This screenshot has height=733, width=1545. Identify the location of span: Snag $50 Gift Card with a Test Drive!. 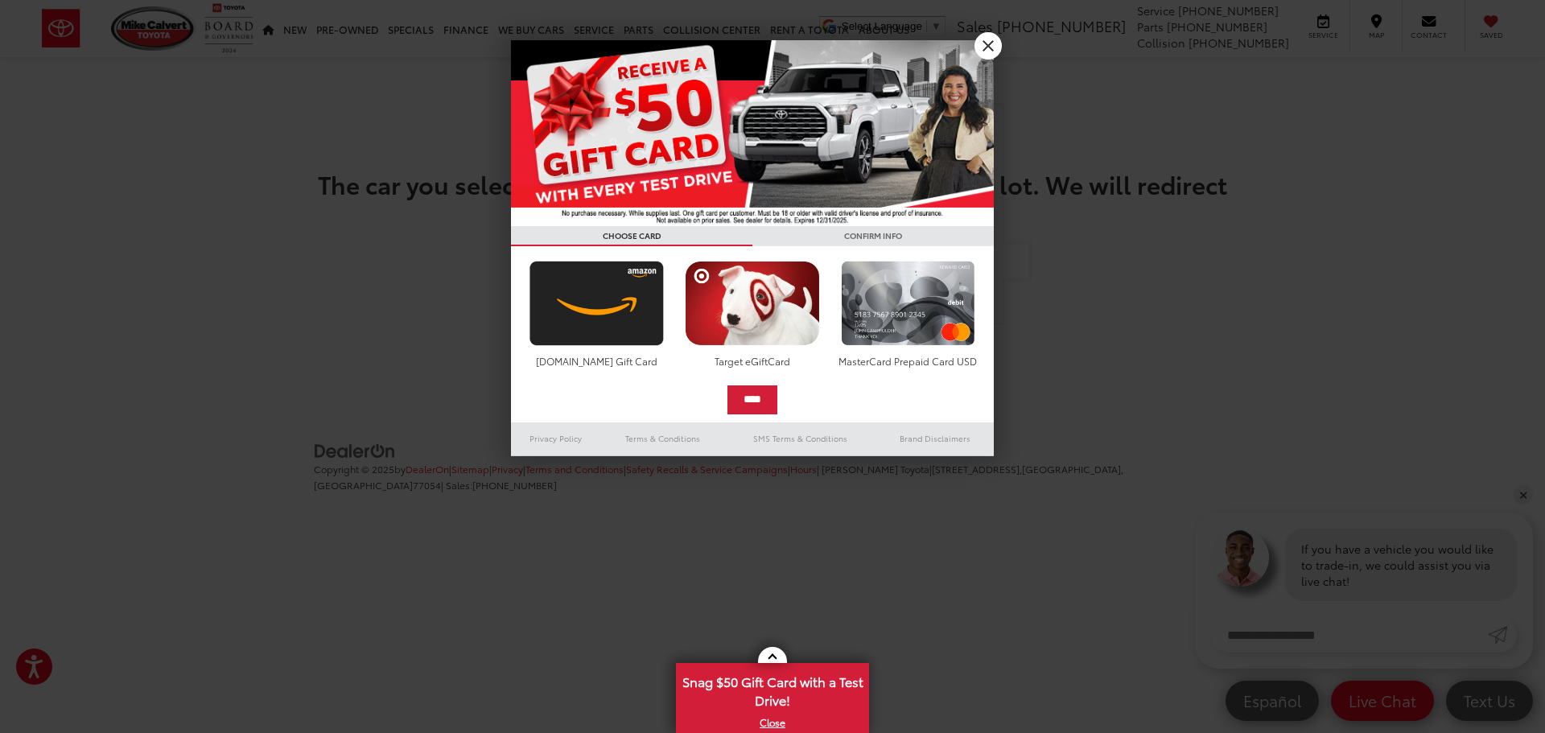
(772, 689).